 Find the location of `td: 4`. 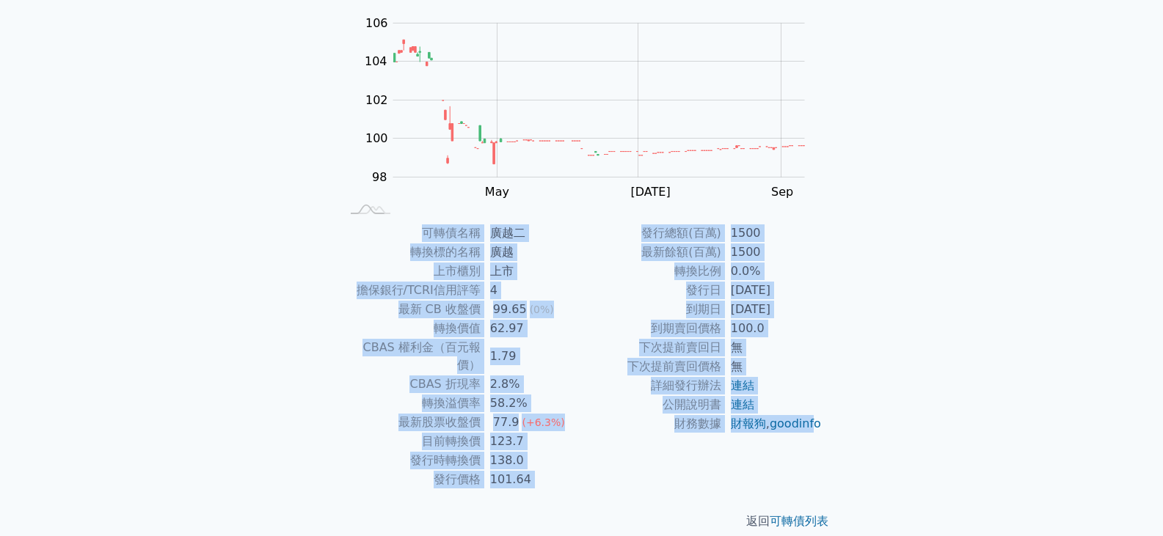

td: 4 is located at coordinates (531, 291).